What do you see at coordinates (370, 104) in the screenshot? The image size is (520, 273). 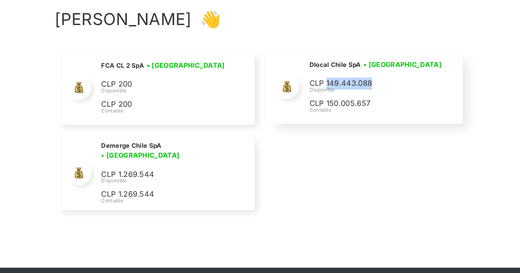 I see `p: CLP 150.005.657` at bounding box center [370, 104].